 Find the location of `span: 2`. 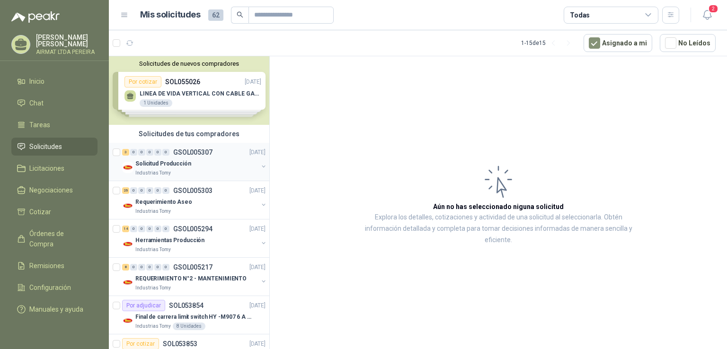

span: 2 is located at coordinates (713, 9).